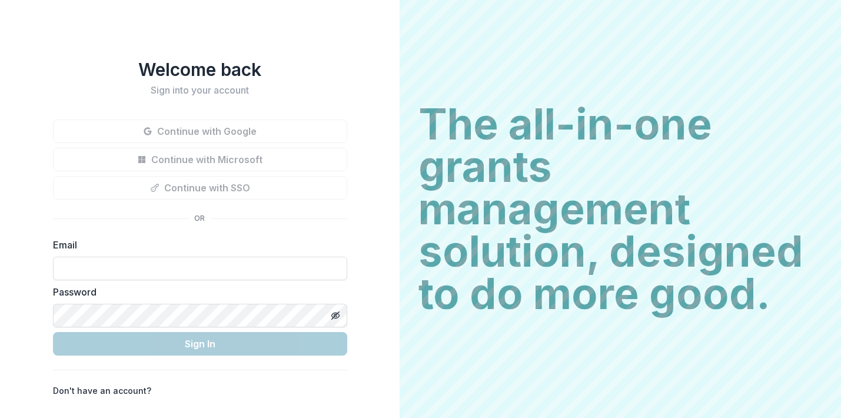 This screenshot has width=841, height=418. I want to click on button: Sign In, so click(200, 344).